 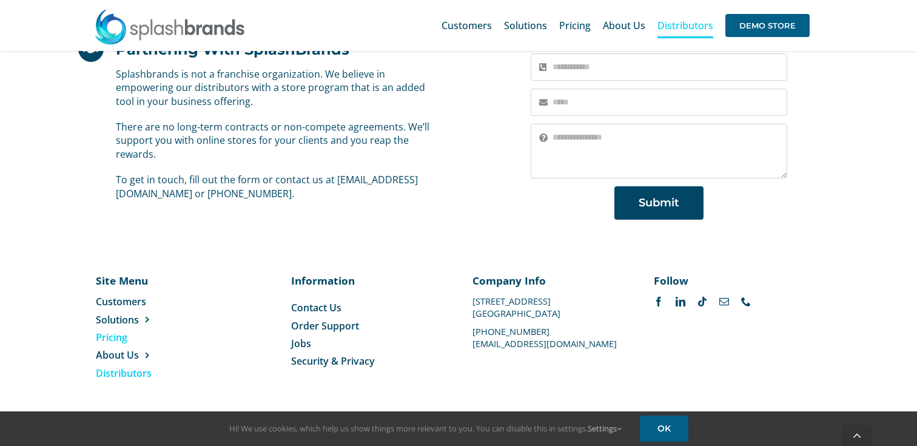 I want to click on p: Information, so click(x=367, y=280).